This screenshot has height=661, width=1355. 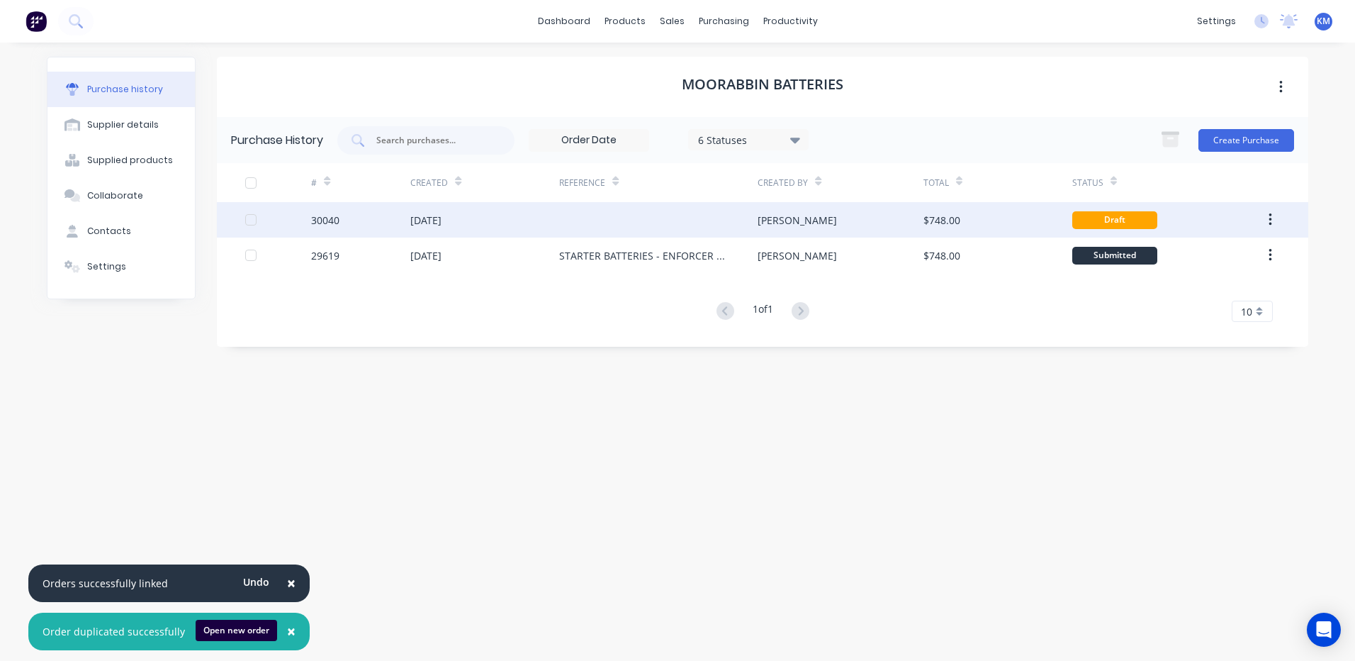 I want to click on div: Settings, so click(x=106, y=267).